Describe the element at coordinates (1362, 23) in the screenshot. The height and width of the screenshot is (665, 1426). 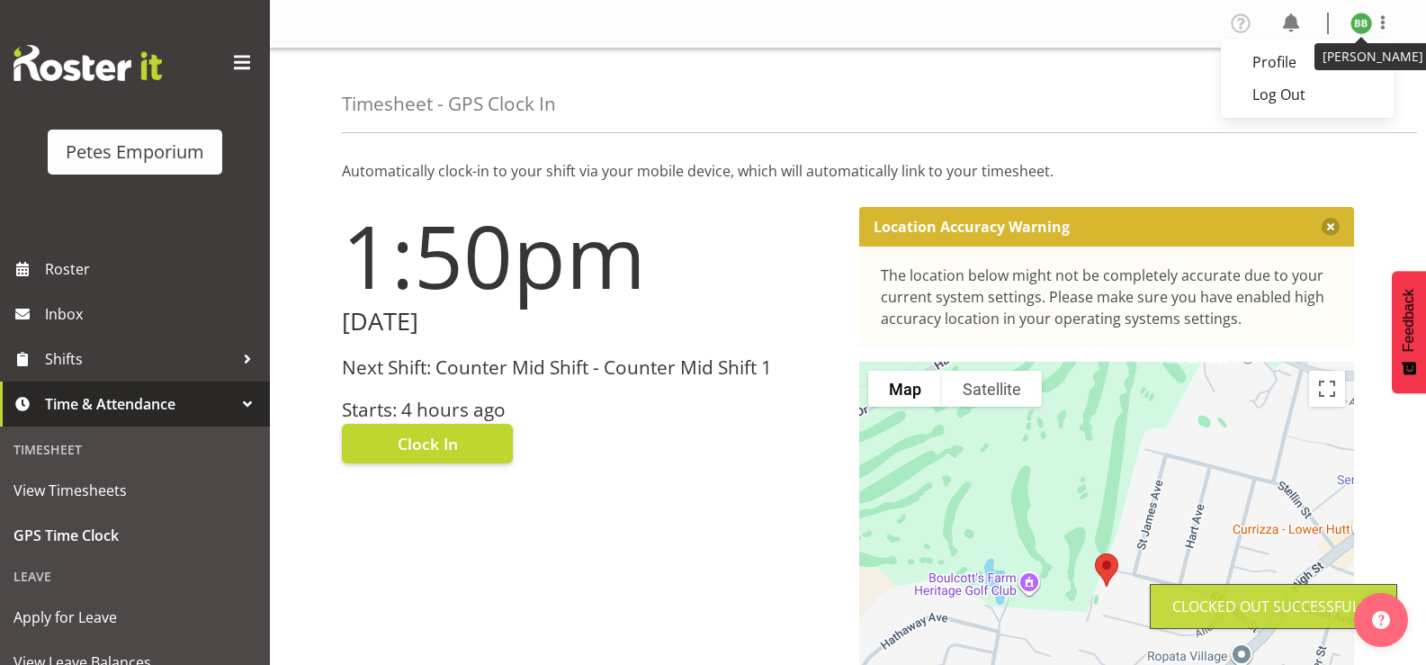
I see `img: beena-bist9974.jpg` at that location.